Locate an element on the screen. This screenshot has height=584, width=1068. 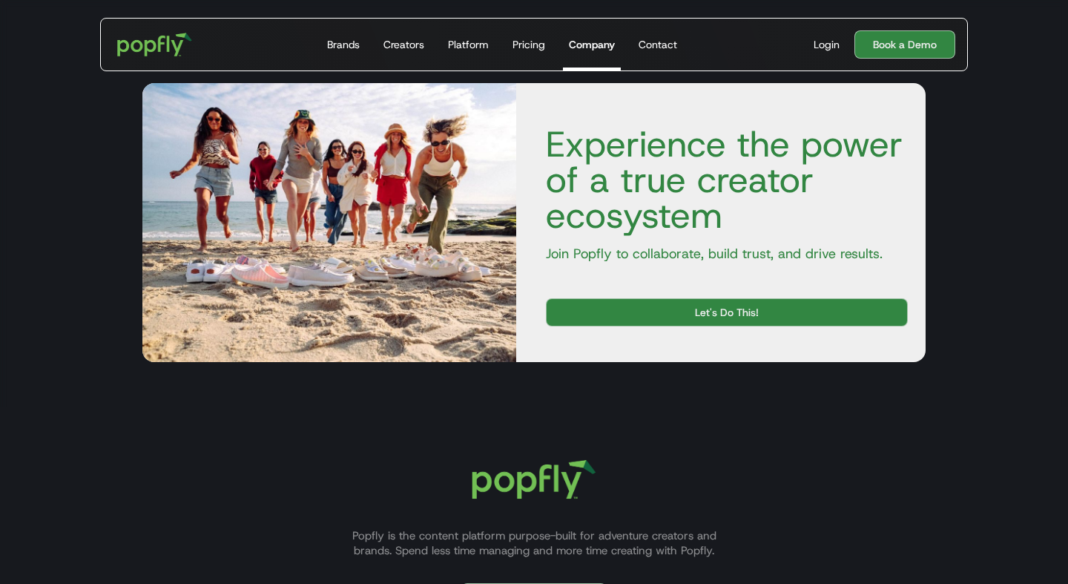
a: Pricing is located at coordinates (529, 44).